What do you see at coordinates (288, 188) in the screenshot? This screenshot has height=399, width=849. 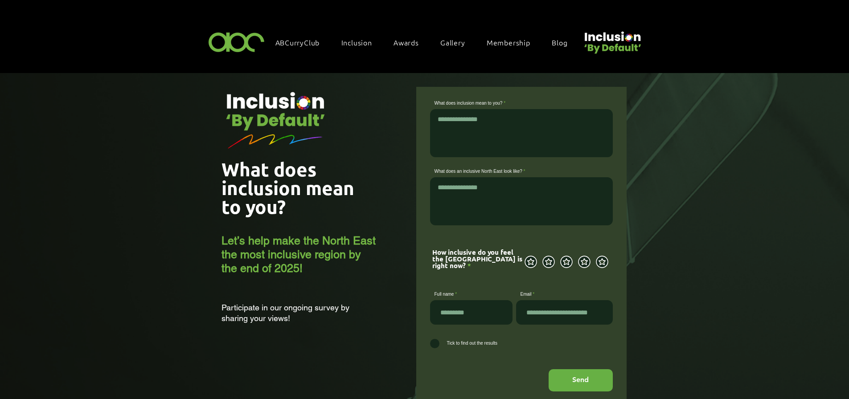 I see `span: What does inclusion mean to you?` at bounding box center [288, 188].